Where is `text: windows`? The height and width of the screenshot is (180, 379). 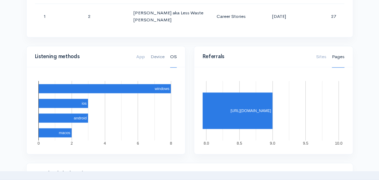
text: windows is located at coordinates (162, 88).